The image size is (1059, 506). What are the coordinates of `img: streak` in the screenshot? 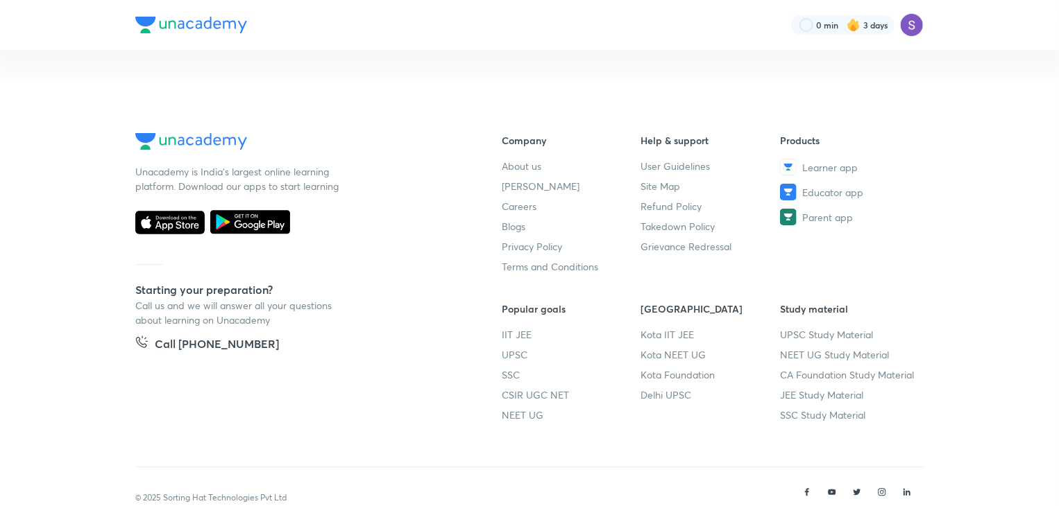 It's located at (853, 25).